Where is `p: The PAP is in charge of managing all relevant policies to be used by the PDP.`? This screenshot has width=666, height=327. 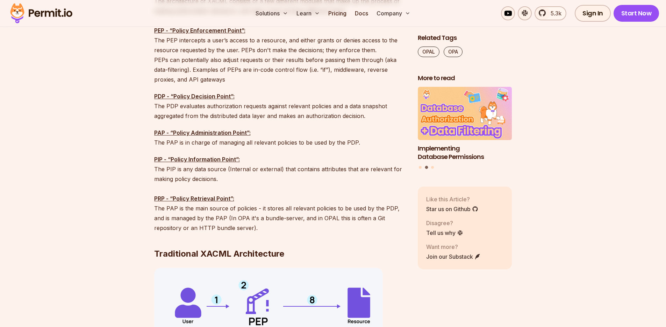 p: The PAP is in charge of managing all relevant policies to be used by the PDP. is located at coordinates (280, 137).